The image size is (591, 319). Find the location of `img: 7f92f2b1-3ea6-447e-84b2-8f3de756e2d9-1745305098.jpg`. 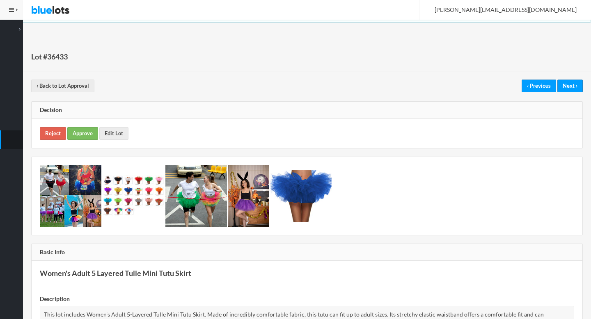

img: 7f92f2b1-3ea6-447e-84b2-8f3de756e2d9-1745305098.jpg is located at coordinates (71, 196).